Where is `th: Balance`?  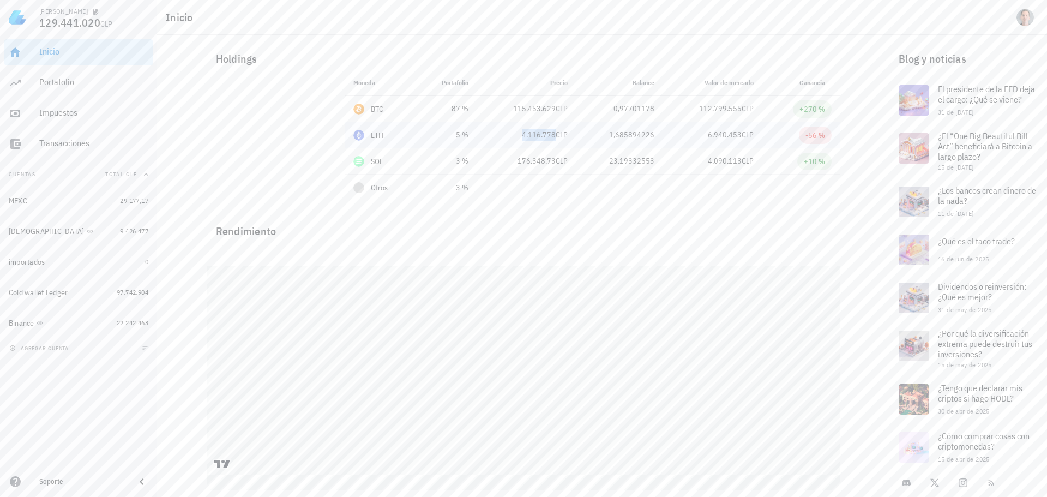
th: Balance is located at coordinates (619, 83).